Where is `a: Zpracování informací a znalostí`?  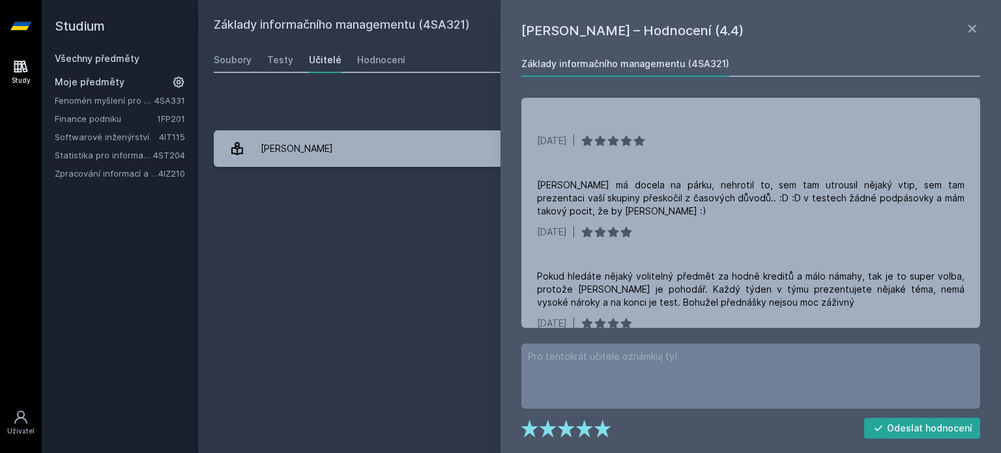 a: Zpracování informací a znalostí is located at coordinates (106, 173).